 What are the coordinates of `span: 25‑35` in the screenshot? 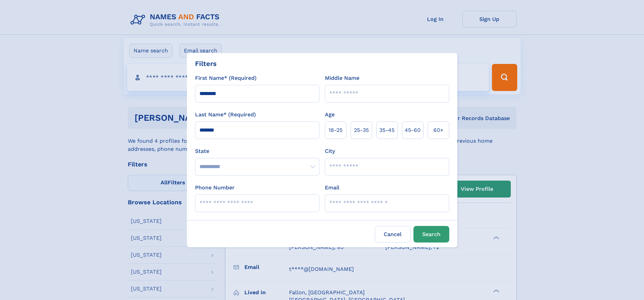 It's located at (361, 130).